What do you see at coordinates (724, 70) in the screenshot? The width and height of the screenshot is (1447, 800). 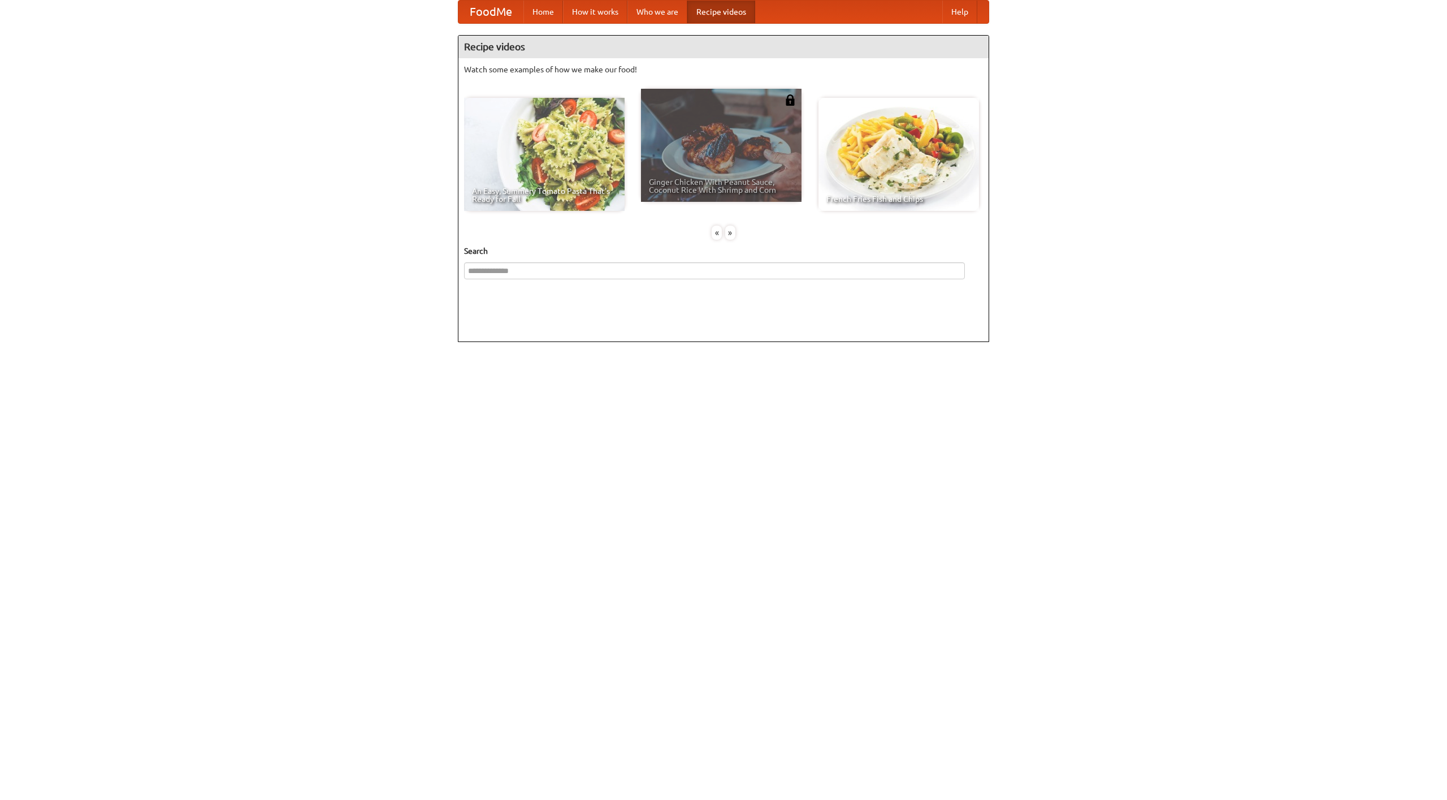 I see `p: Watch some examples of how we make our food!` at bounding box center [724, 70].